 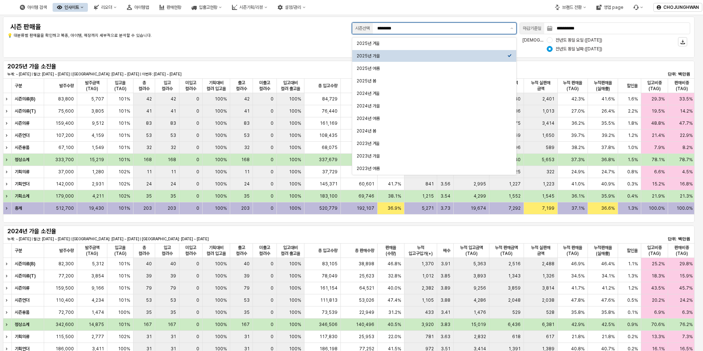 What do you see at coordinates (687, 172) in the screenshot?
I see `span: 4.5%` at bounding box center [687, 172].